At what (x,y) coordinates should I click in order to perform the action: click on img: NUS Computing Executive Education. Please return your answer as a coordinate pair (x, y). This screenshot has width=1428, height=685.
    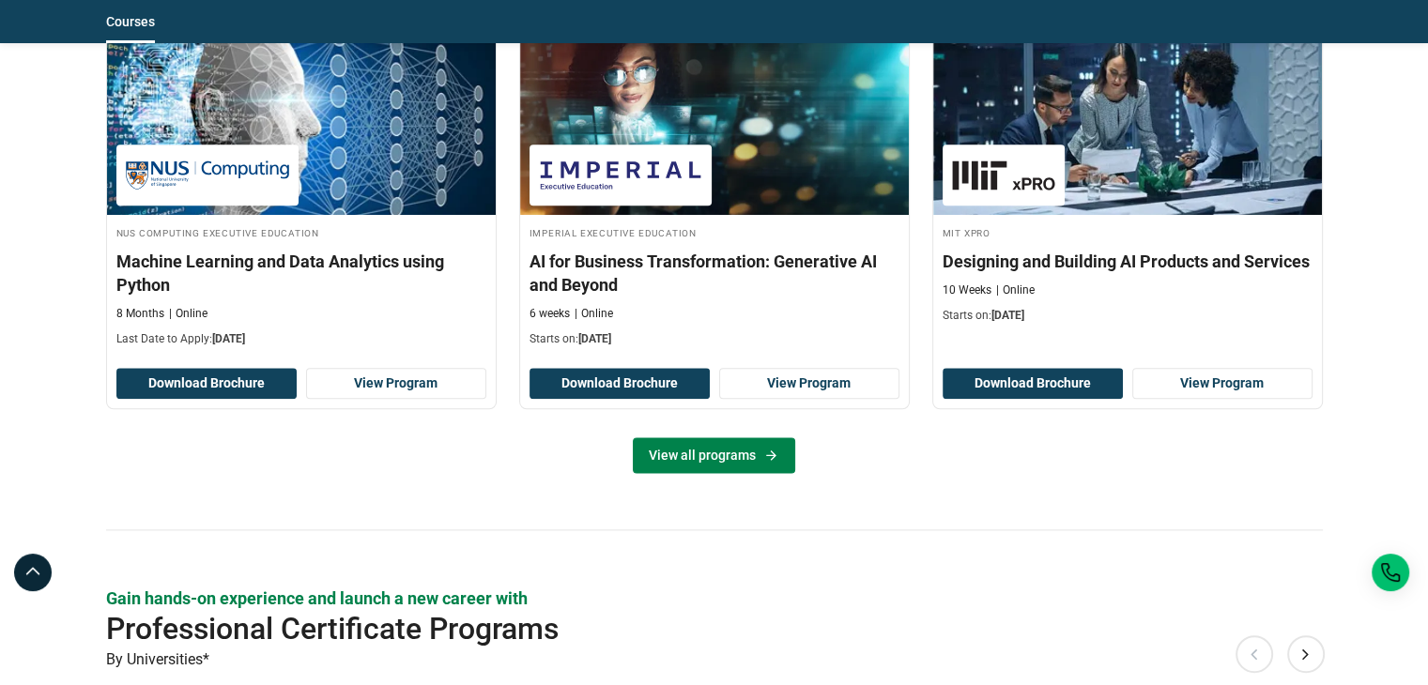
    Looking at the image, I should click on (207, 175).